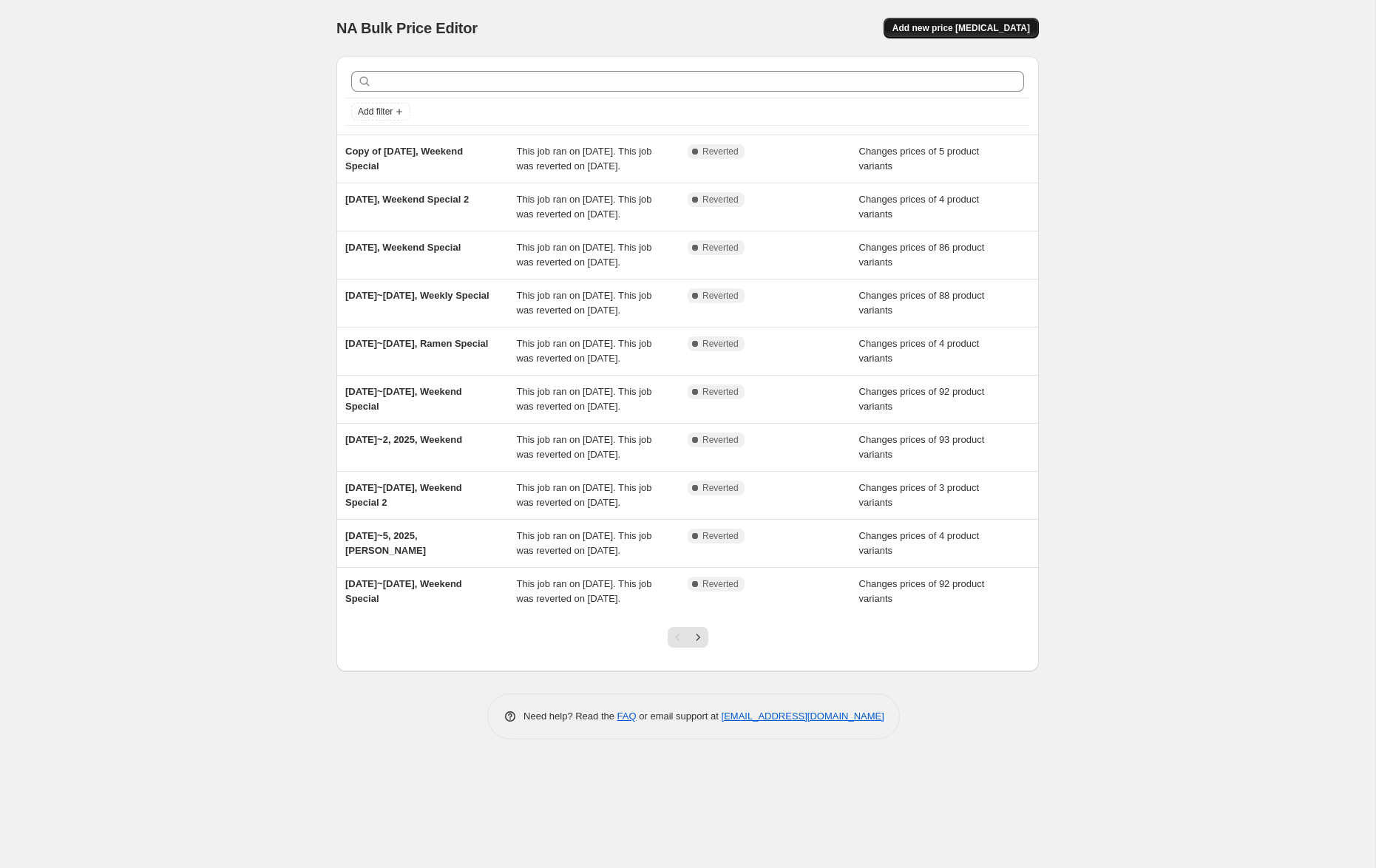 This screenshot has height=868, width=1376. What do you see at coordinates (375, 112) in the screenshot?
I see `span: Add filter` at bounding box center [375, 112].